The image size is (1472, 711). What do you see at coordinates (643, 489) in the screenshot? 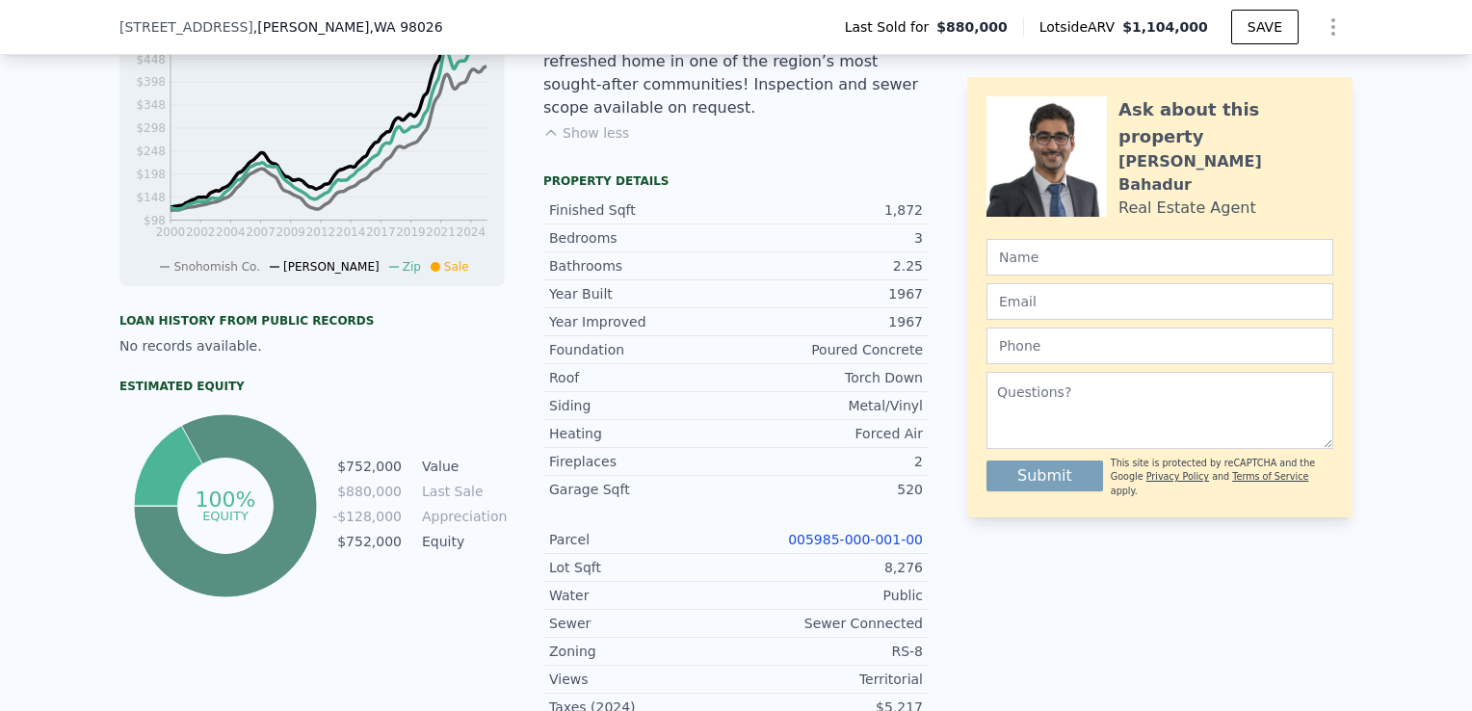
I see `div: Garage Sqft` at bounding box center [643, 489].